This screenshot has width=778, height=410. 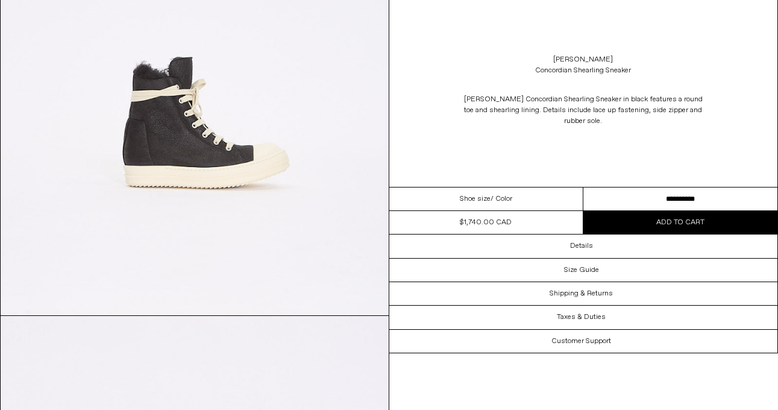 What do you see at coordinates (475, 199) in the screenshot?
I see `span: Shoe size` at bounding box center [475, 199].